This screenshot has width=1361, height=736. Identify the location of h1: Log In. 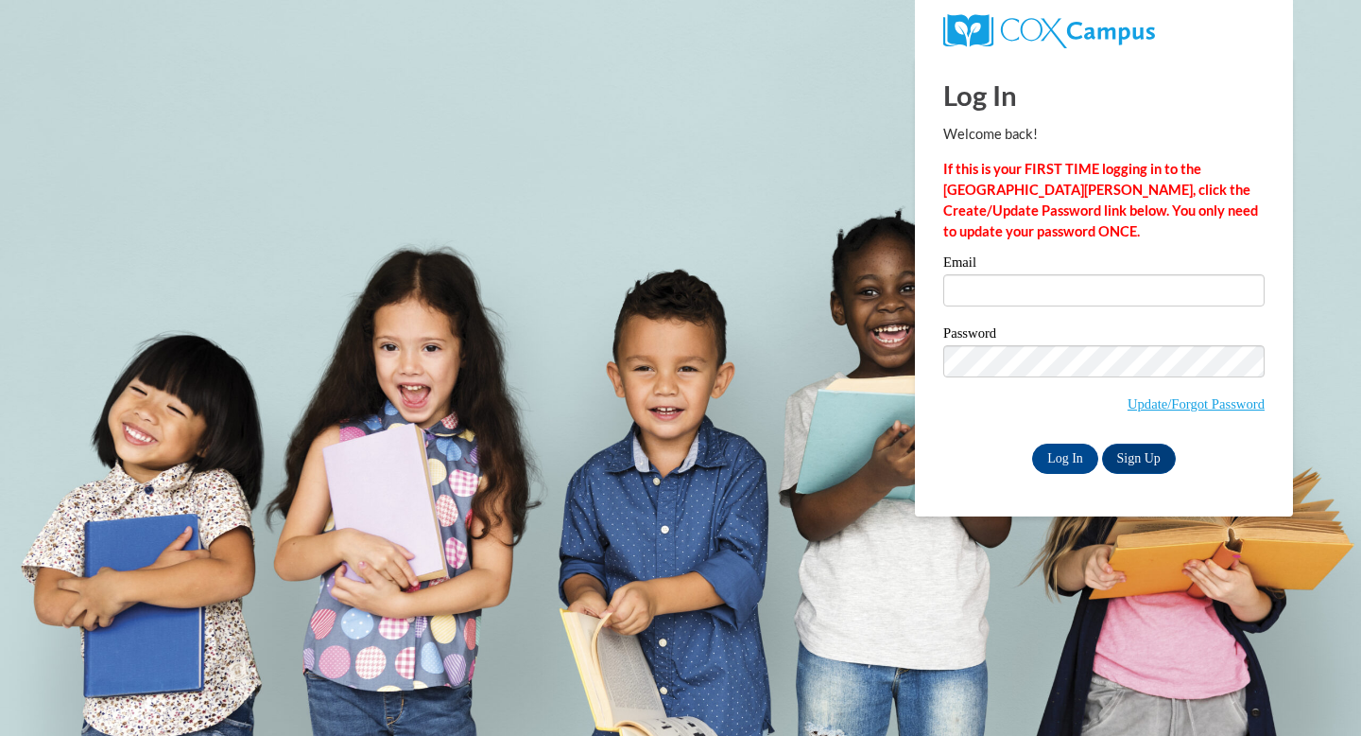
(1104, 95).